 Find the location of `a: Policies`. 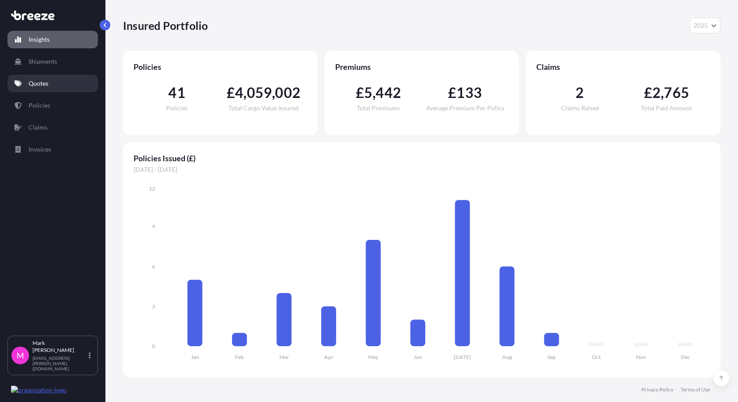

a: Policies is located at coordinates (53, 105).